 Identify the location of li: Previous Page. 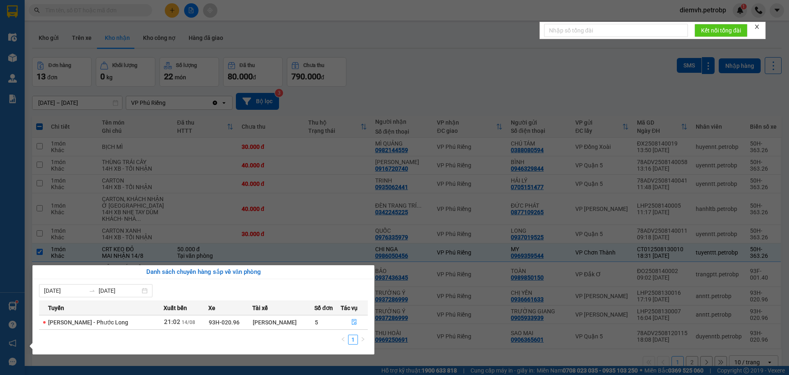
(343, 339).